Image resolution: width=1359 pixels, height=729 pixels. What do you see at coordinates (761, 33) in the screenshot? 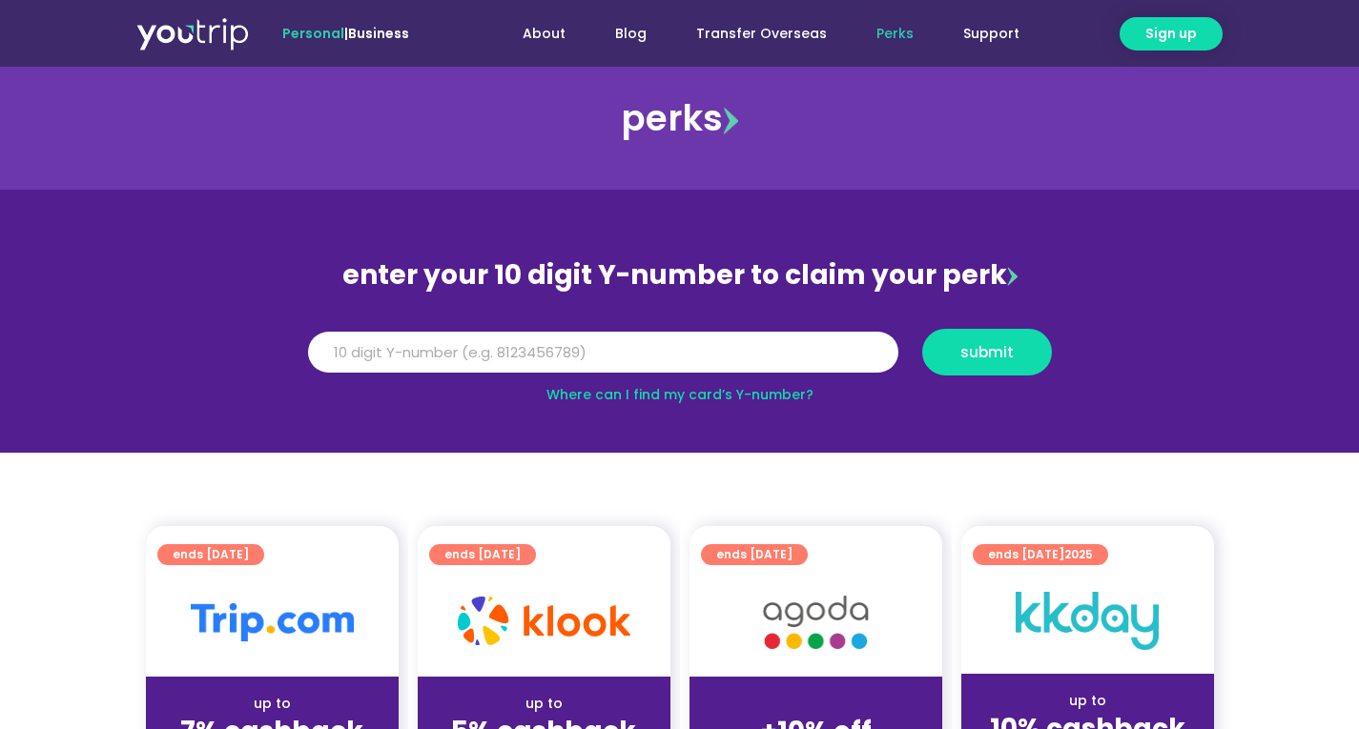
I see `a: Transfer Overseas` at bounding box center [761, 33].